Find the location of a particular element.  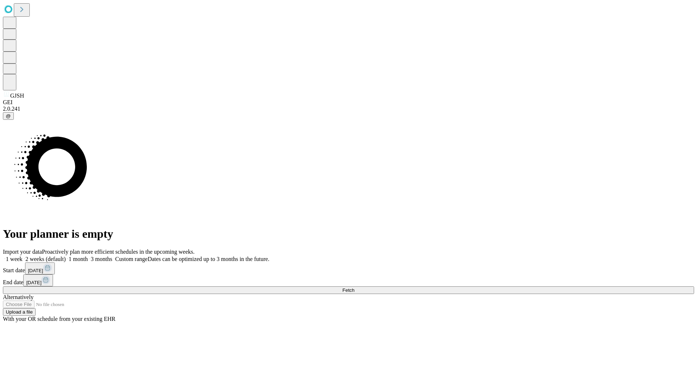

span: 1 week is located at coordinates (14, 259).